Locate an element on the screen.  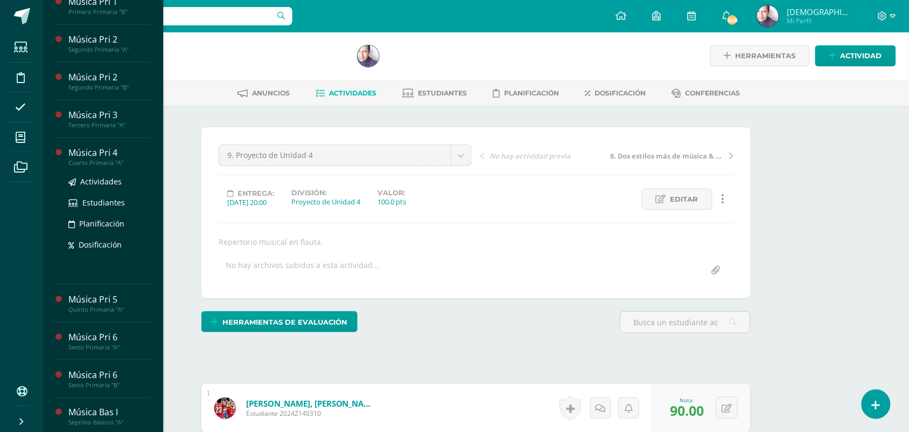
div: Quinto Primaria 'A' is located at coordinates (214, 63).